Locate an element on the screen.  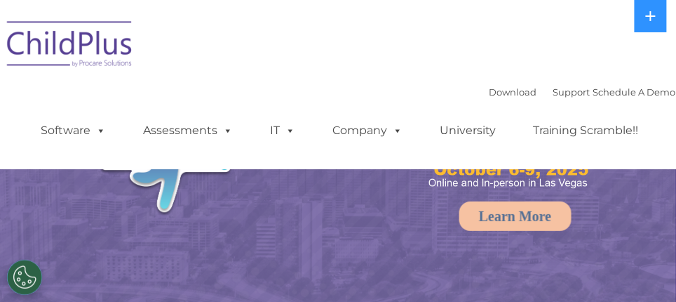
a: Schedule A Demo is located at coordinates (635, 92).